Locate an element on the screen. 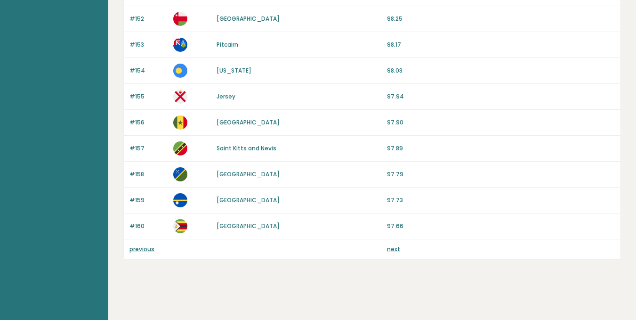 This screenshot has height=320, width=636. p: #152 is located at coordinates (148, 19).